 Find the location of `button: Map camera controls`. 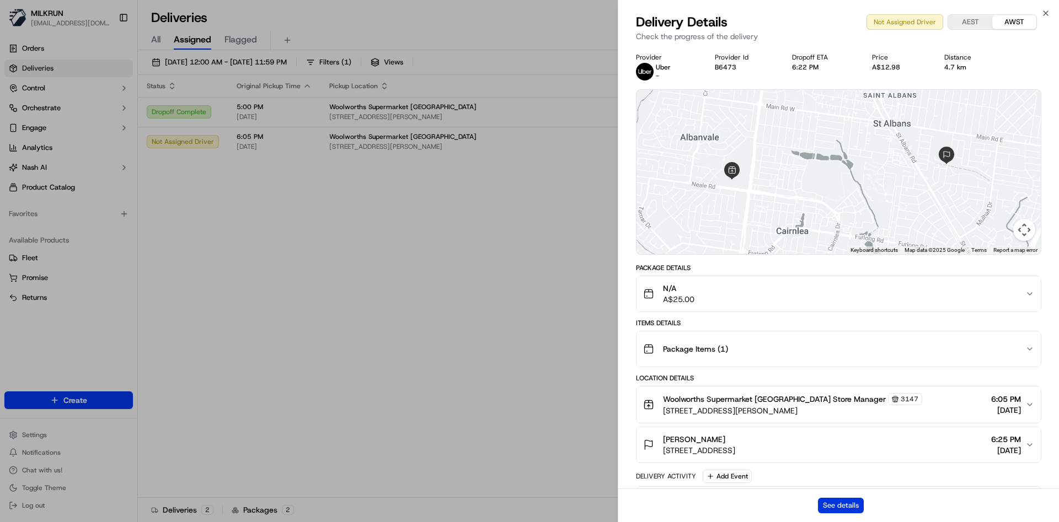

button: Map camera controls is located at coordinates (1024, 230).